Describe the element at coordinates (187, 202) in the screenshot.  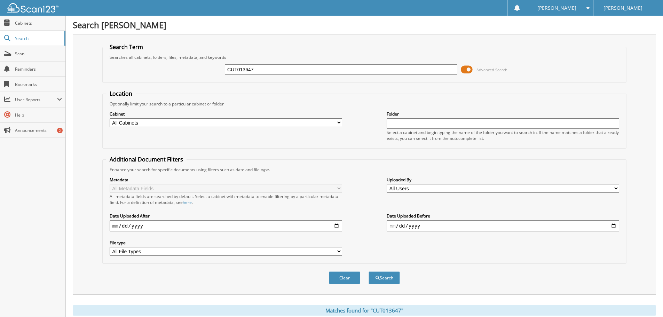
I see `a: here` at that location.